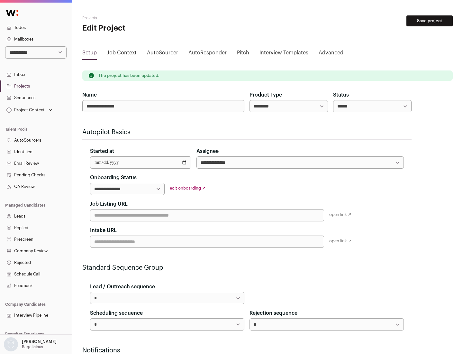 The height and width of the screenshot is (354, 463). I want to click on img: Wellfound, so click(12, 13).